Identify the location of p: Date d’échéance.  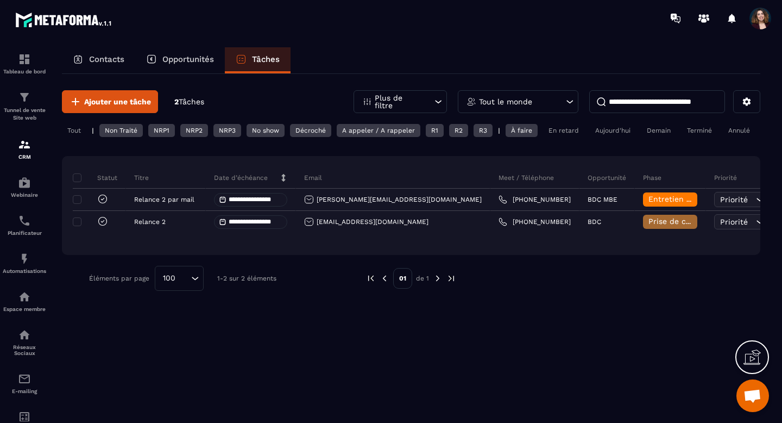
(241, 178).